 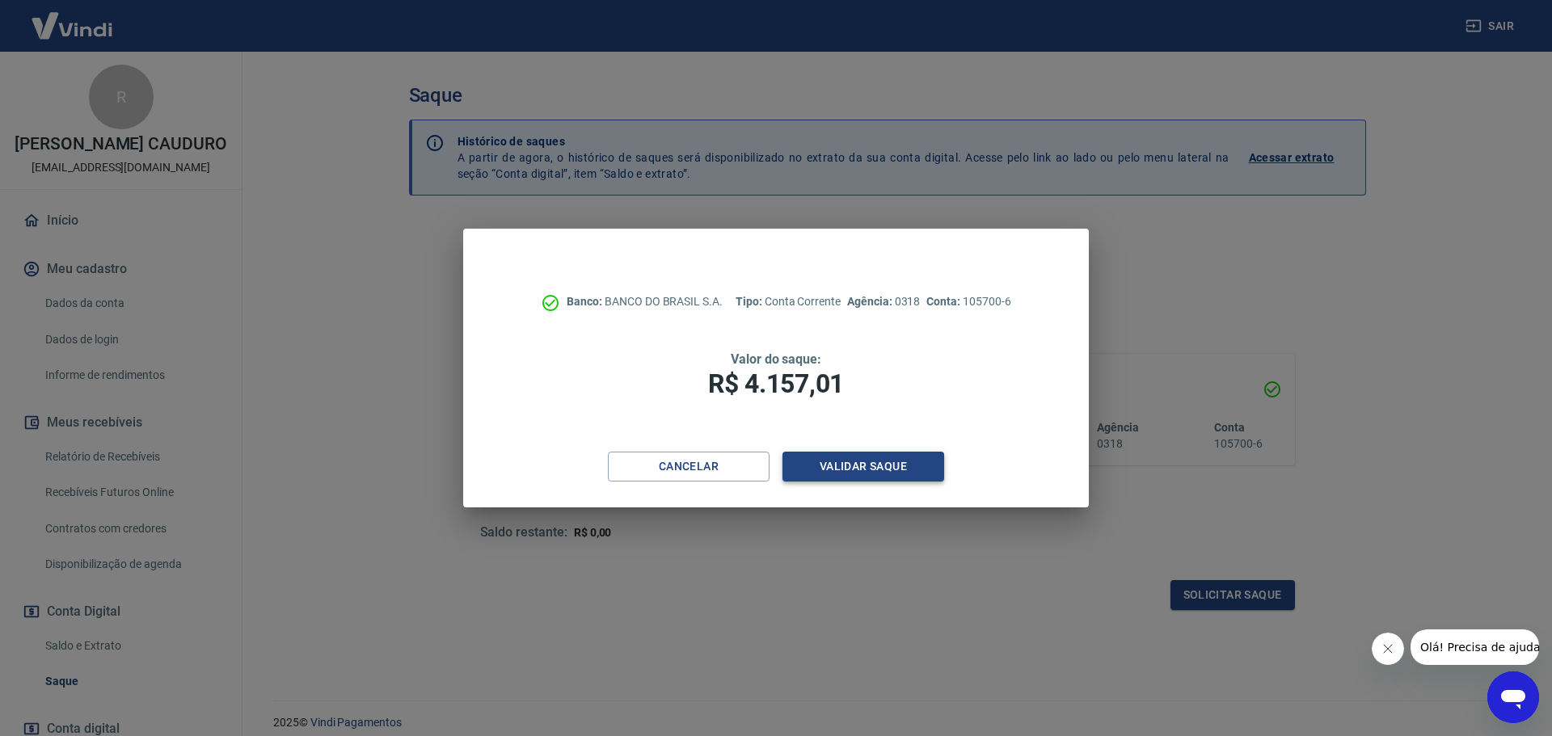 What do you see at coordinates (788, 301) in the screenshot?
I see `p: Conta Corrente` at bounding box center [788, 301].